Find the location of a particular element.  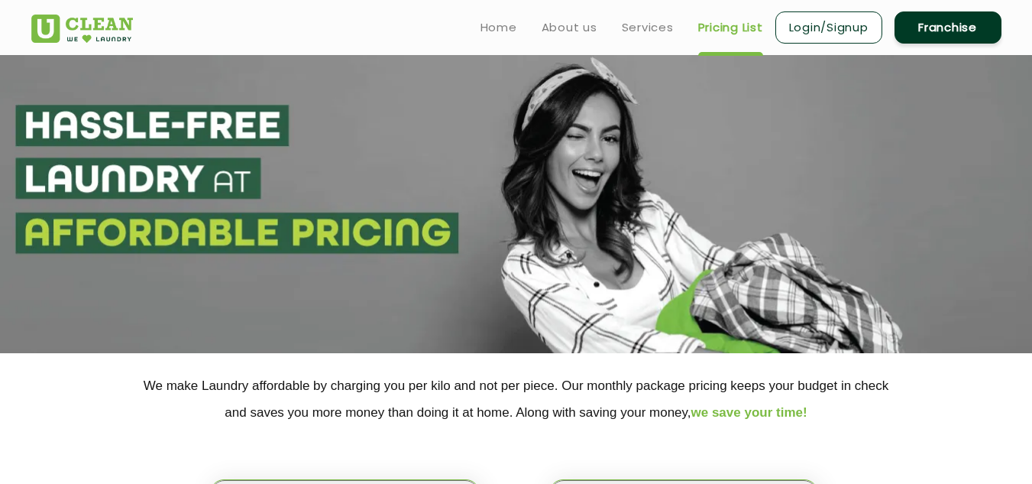

a: Services is located at coordinates (648, 28).